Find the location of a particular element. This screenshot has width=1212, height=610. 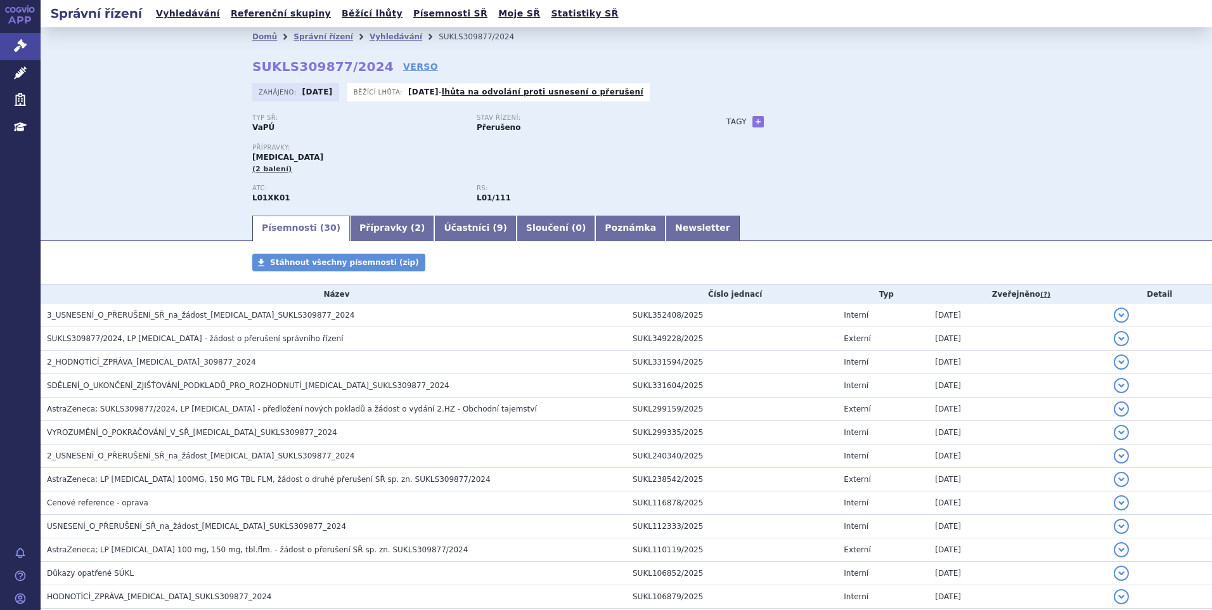

span: AstraZeneca; SUKLS309877/2024, LP LYNPARZA - předložení nových pokladů a žádost o vydání 2.HZ - O... is located at coordinates (292, 409).